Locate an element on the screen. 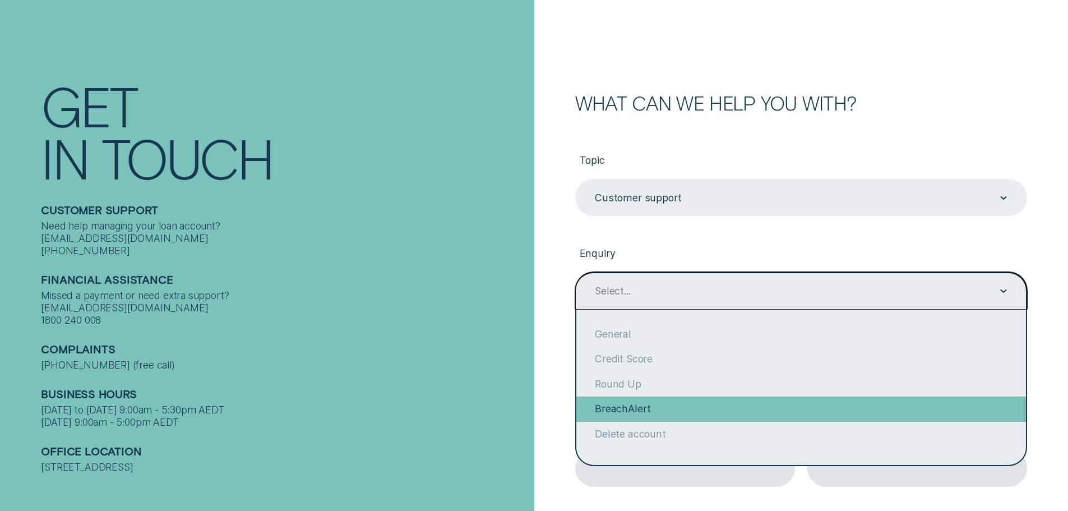 This screenshot has height=511, width=1068. div: Touch is located at coordinates (187, 157).